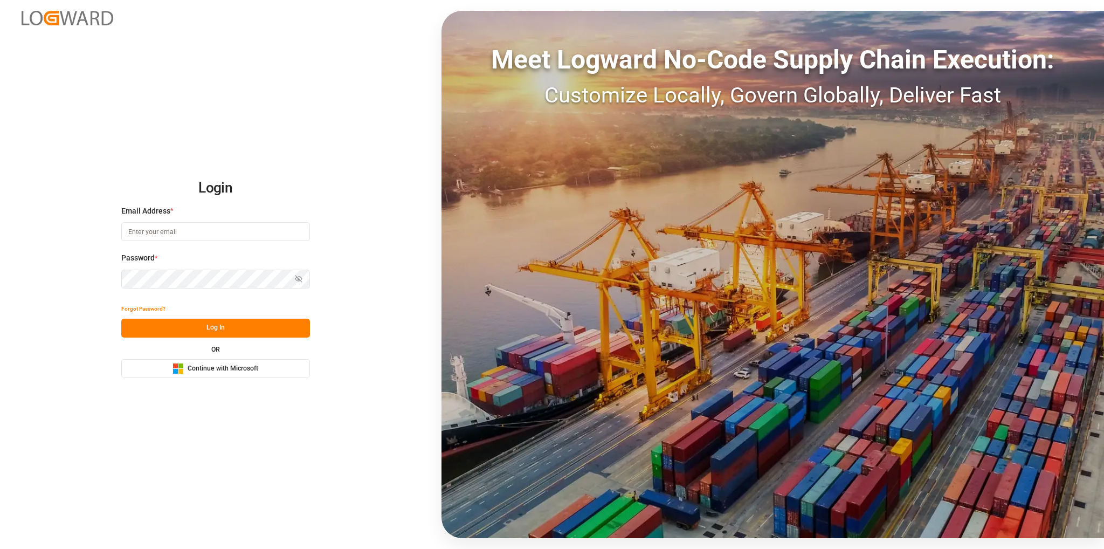 The image size is (1104, 549). I want to click on div: Meet Logward No-Code Supply Chain Execution:, so click(772, 60).